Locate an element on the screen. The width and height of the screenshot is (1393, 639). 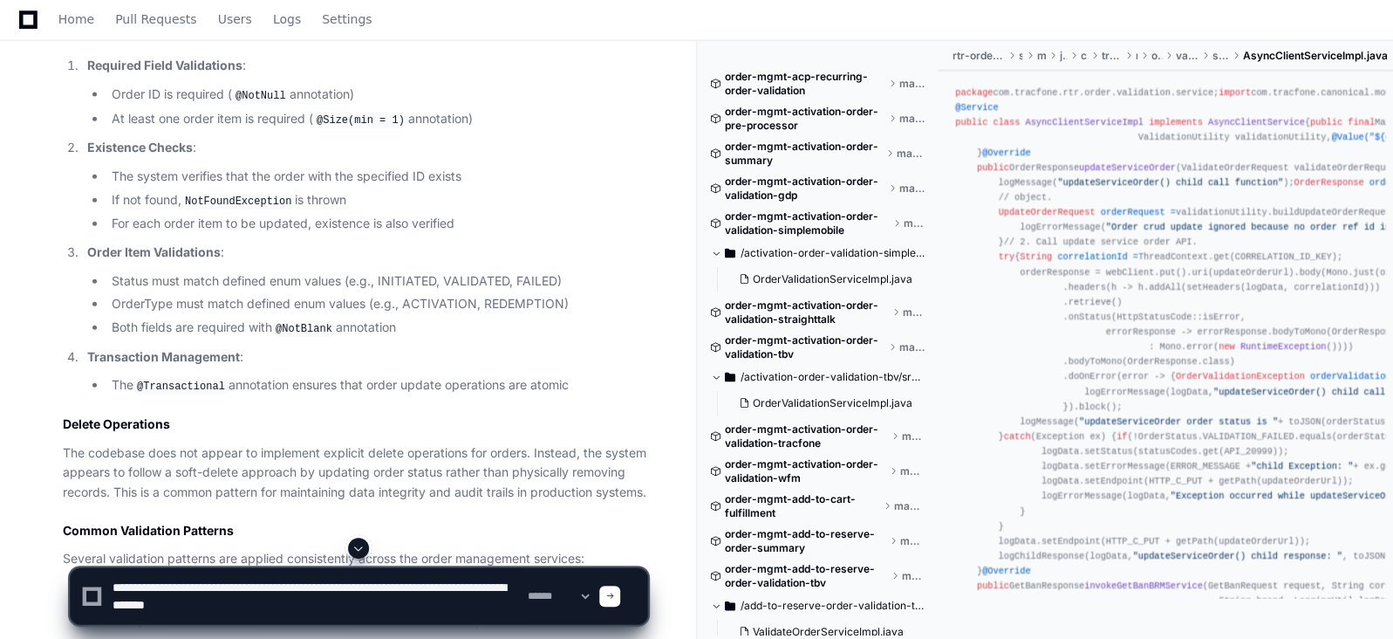
span: AsyncClientServiceImpl is located at coordinates (1084, 122).